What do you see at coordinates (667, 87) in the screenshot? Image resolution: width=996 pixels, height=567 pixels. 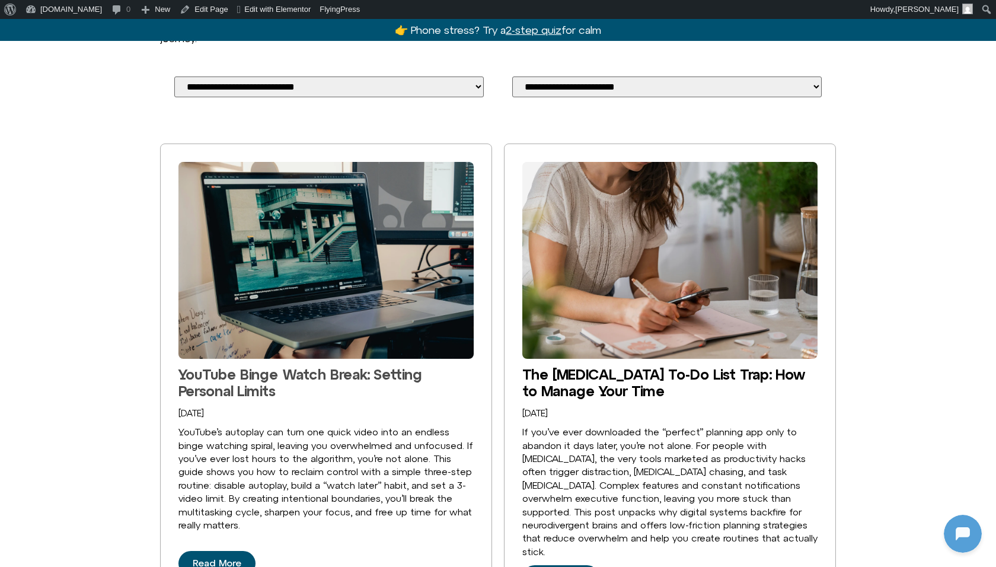 I see `select: Select Your Blog Post Tag` at bounding box center [667, 87].